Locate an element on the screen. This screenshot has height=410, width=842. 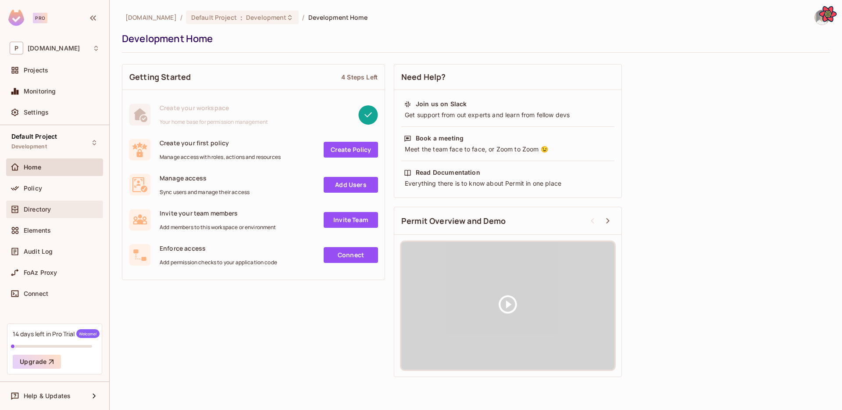
span: P is located at coordinates (16, 48).